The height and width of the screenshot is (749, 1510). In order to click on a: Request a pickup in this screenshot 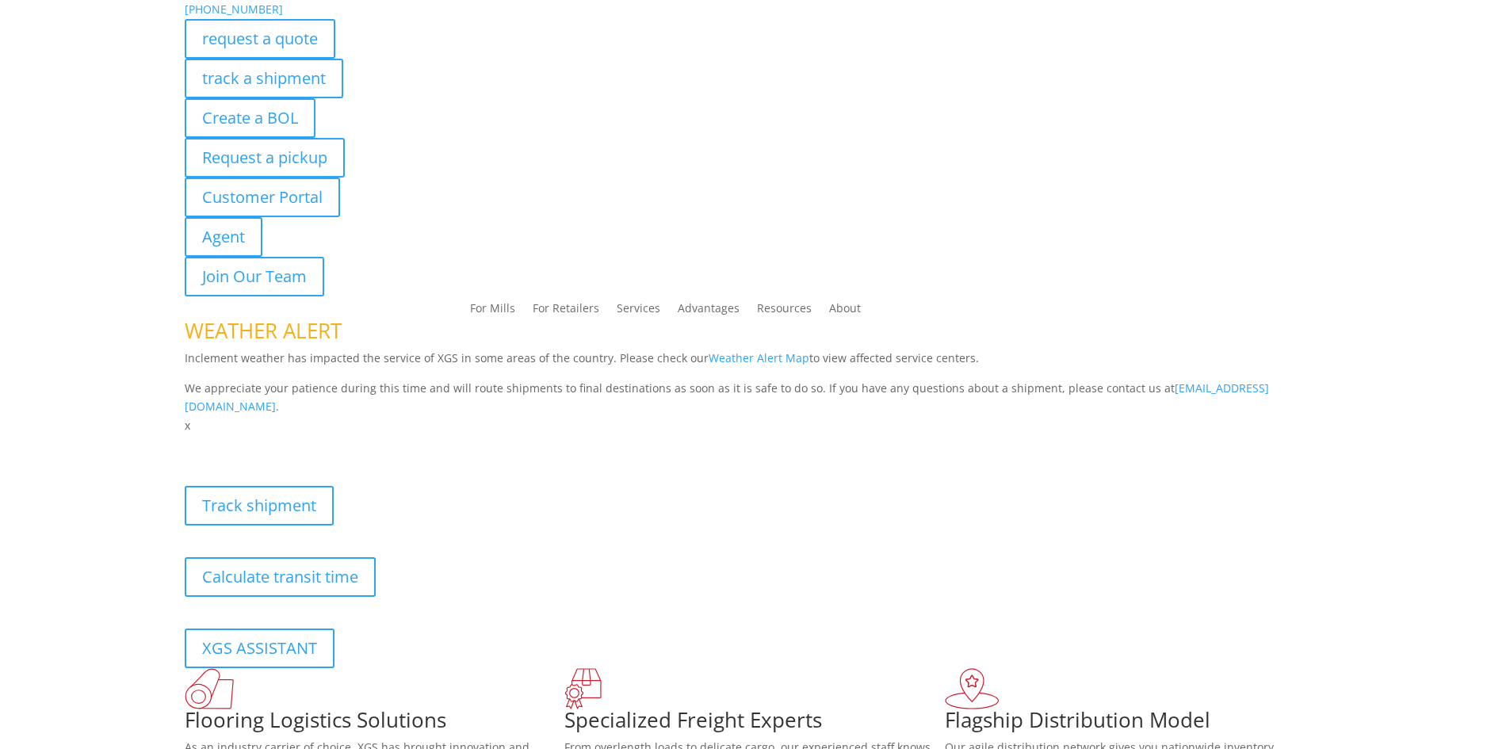, I will do `click(265, 158)`.